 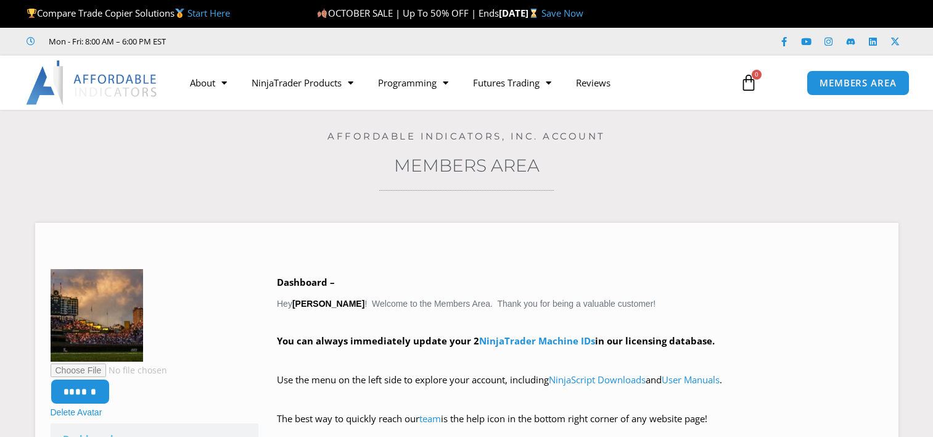 I want to click on span: Compare Trade Copier Solutions, so click(x=128, y=13).